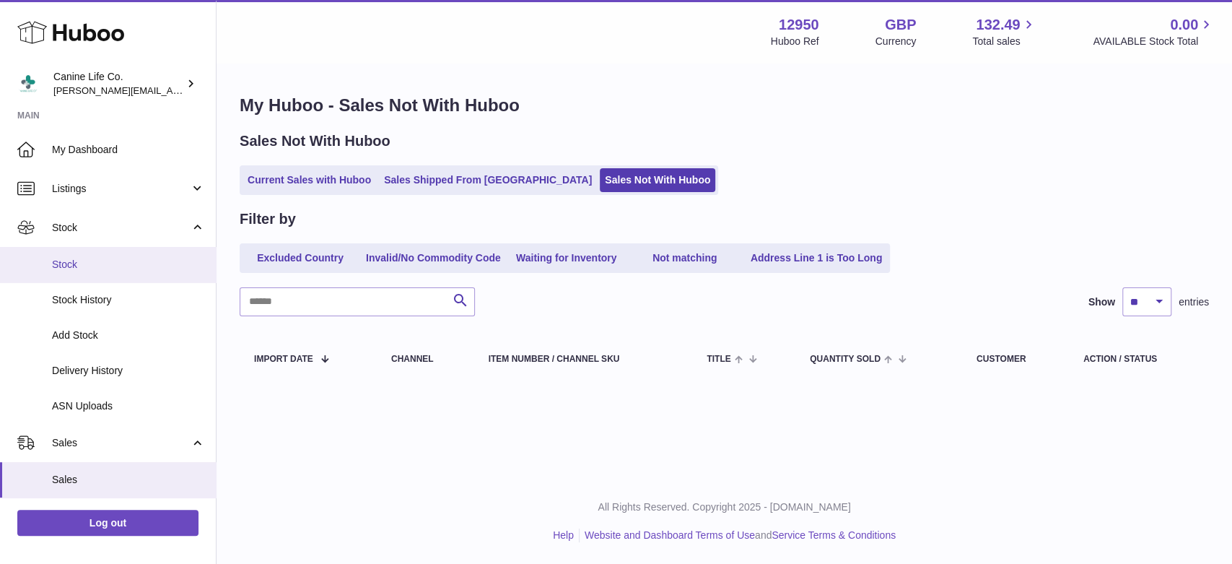 Image resolution: width=1232 pixels, height=564 pixels. I want to click on h2: Sales Not With Huboo, so click(315, 141).